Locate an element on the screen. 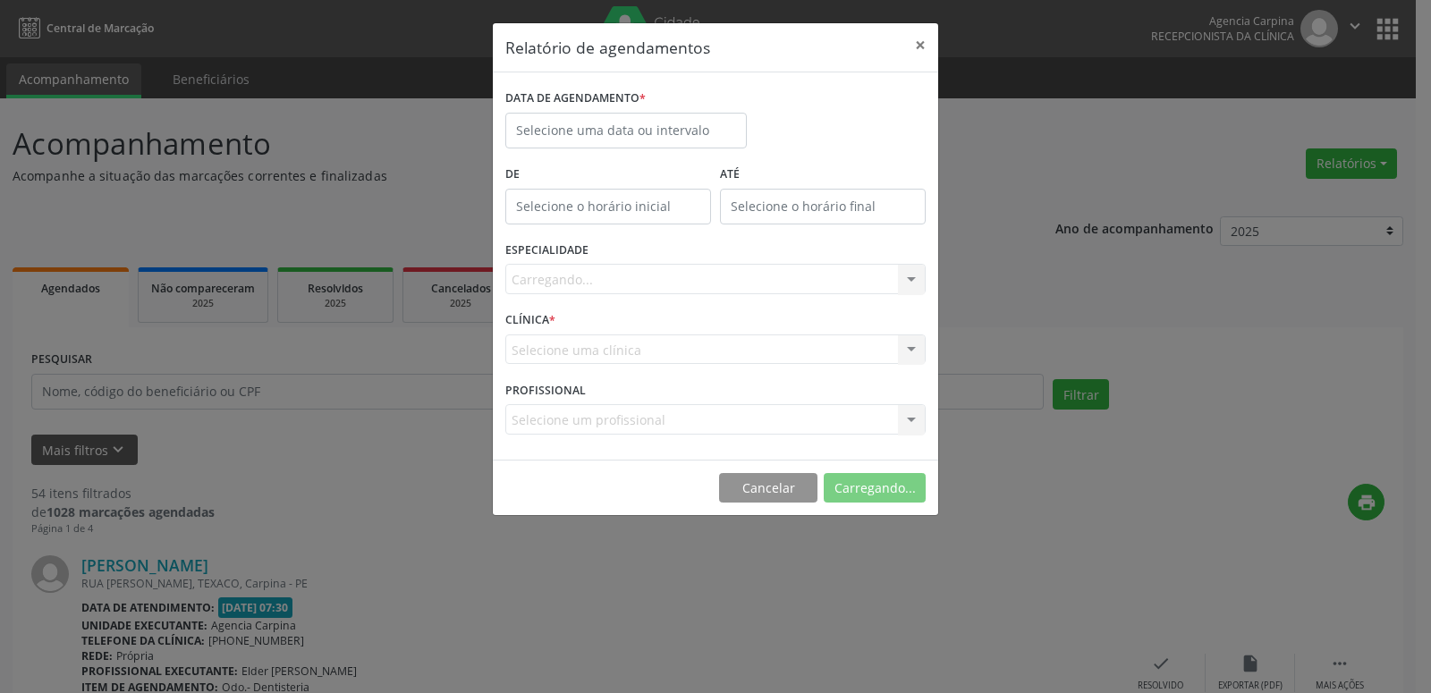 The image size is (1431, 693). label: ESPECIALIDADE is located at coordinates (547, 250).